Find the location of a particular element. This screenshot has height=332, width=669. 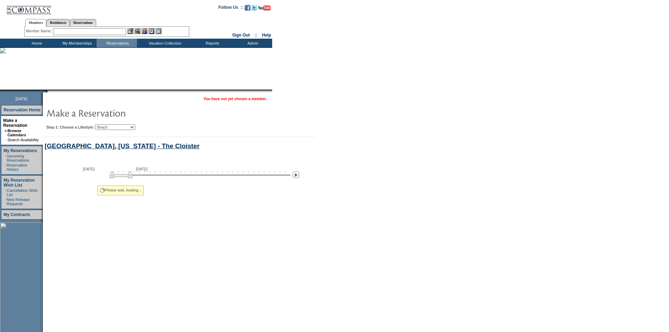

img: Follow us on Twitter is located at coordinates (254, 8).